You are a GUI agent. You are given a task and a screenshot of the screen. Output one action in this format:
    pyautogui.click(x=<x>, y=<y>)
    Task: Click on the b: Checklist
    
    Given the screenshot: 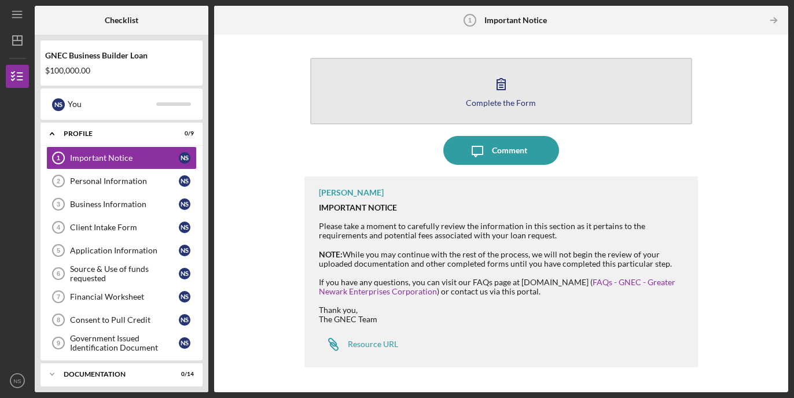 What is the action you would take?
    pyautogui.click(x=122, y=20)
    